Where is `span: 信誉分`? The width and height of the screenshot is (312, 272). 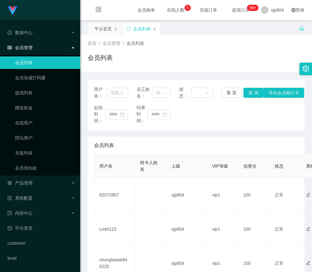 span: 信誉分 is located at coordinates (250, 166).